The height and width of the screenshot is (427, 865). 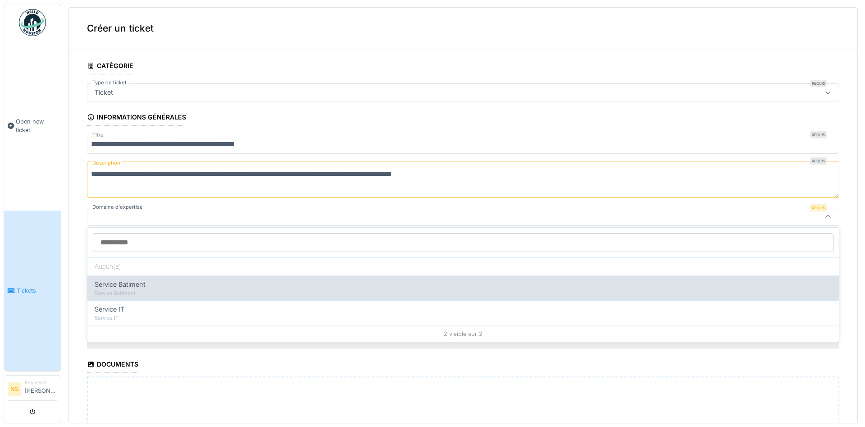 What do you see at coordinates (110, 309) in the screenshot?
I see `span: Service IT` at bounding box center [110, 309].